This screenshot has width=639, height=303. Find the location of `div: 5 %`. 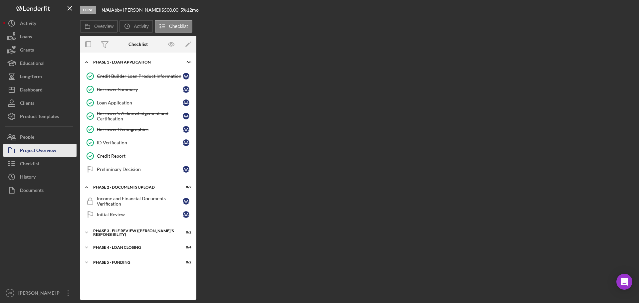

div: 5 % is located at coordinates (183, 10).